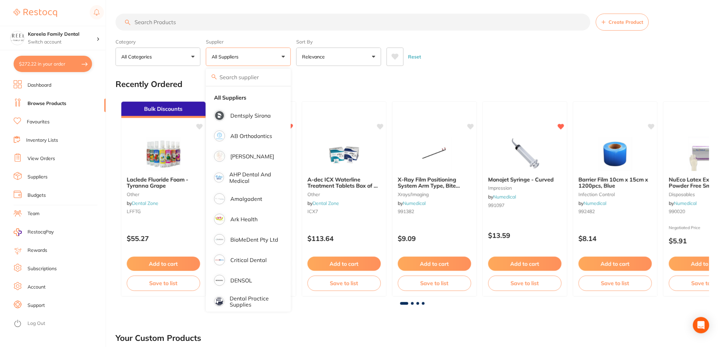  What do you see at coordinates (615, 182) in the screenshot?
I see `b: Barrier Film 10cm x 15cm x 1200pcs, Blue` at bounding box center [615, 182].